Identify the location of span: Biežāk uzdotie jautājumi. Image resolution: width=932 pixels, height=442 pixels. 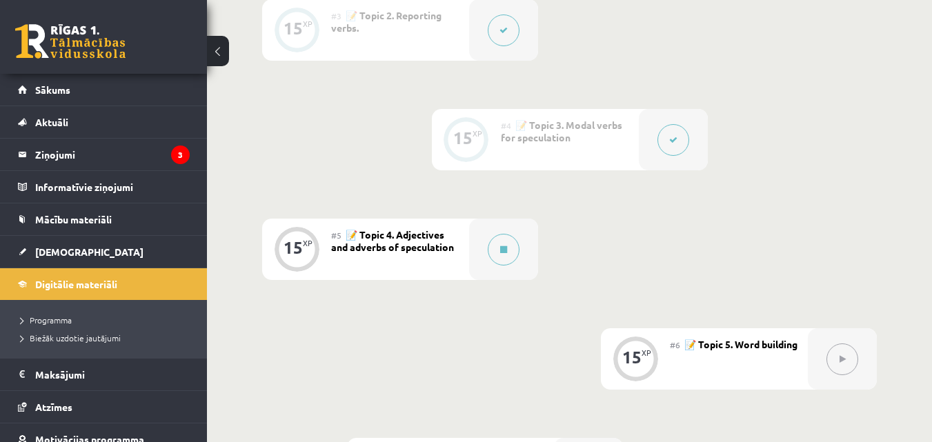
(70, 338).